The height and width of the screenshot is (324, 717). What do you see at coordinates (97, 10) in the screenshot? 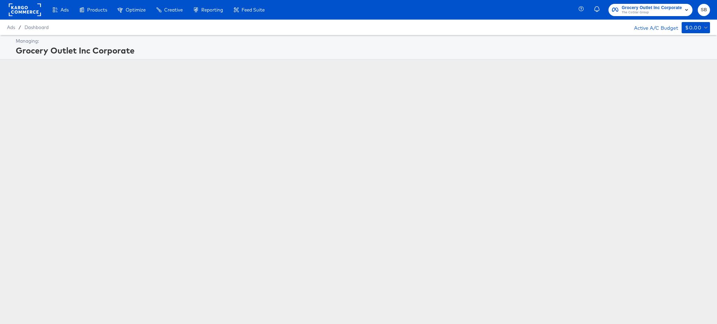
I see `span: Products` at bounding box center [97, 10].